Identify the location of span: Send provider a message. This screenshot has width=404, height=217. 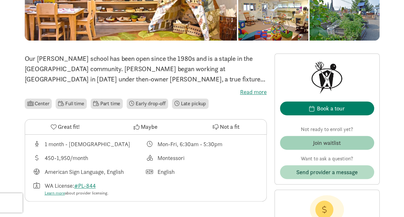
(327, 172).